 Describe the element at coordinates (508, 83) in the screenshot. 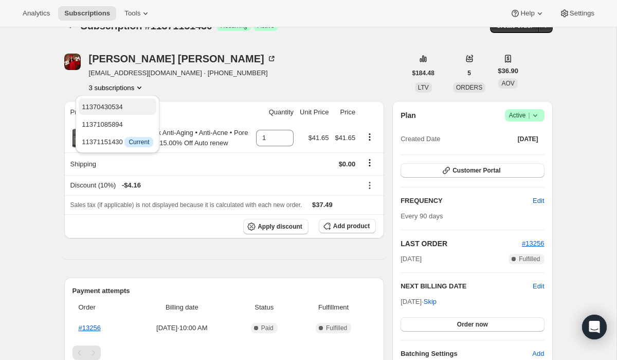

I see `span: AOV` at that location.